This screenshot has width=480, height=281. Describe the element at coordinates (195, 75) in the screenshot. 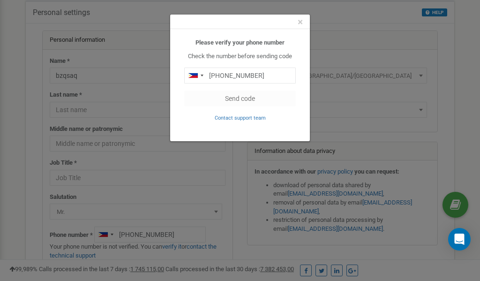

I see `div: Telephone country code` at that location.